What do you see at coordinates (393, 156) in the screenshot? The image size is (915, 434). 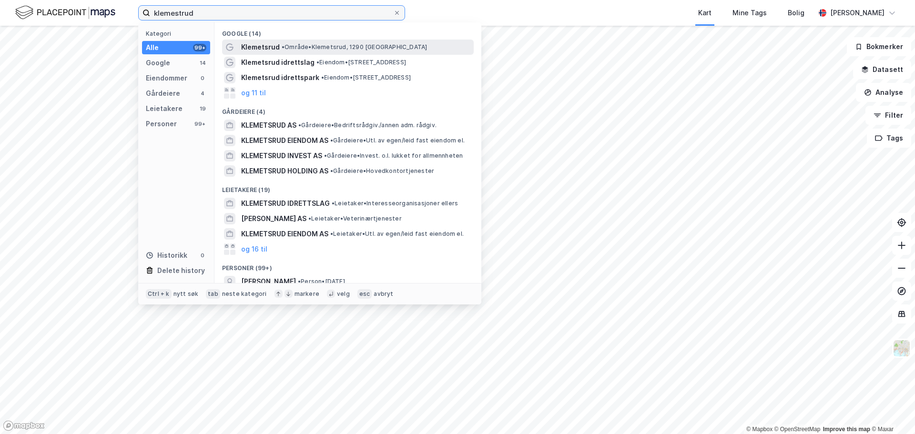 I see `span: Gårdeiere • Invest. o.l. lukket for allmennheten` at bounding box center [393, 156].